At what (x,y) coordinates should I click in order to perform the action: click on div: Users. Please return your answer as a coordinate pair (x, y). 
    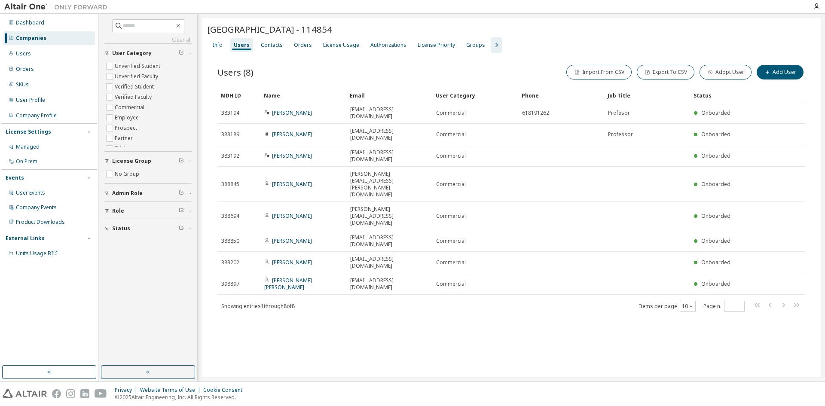
    Looking at the image, I should click on (23, 54).